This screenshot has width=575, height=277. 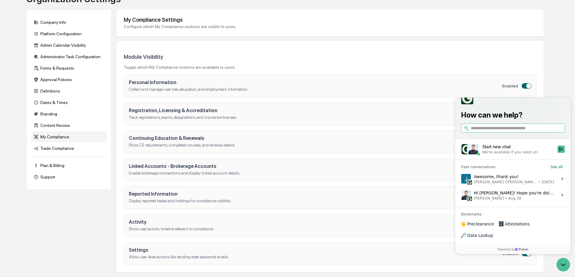 What do you see at coordinates (106, 52) in the screenshot?
I see `button: Start new chat` at bounding box center [106, 52].